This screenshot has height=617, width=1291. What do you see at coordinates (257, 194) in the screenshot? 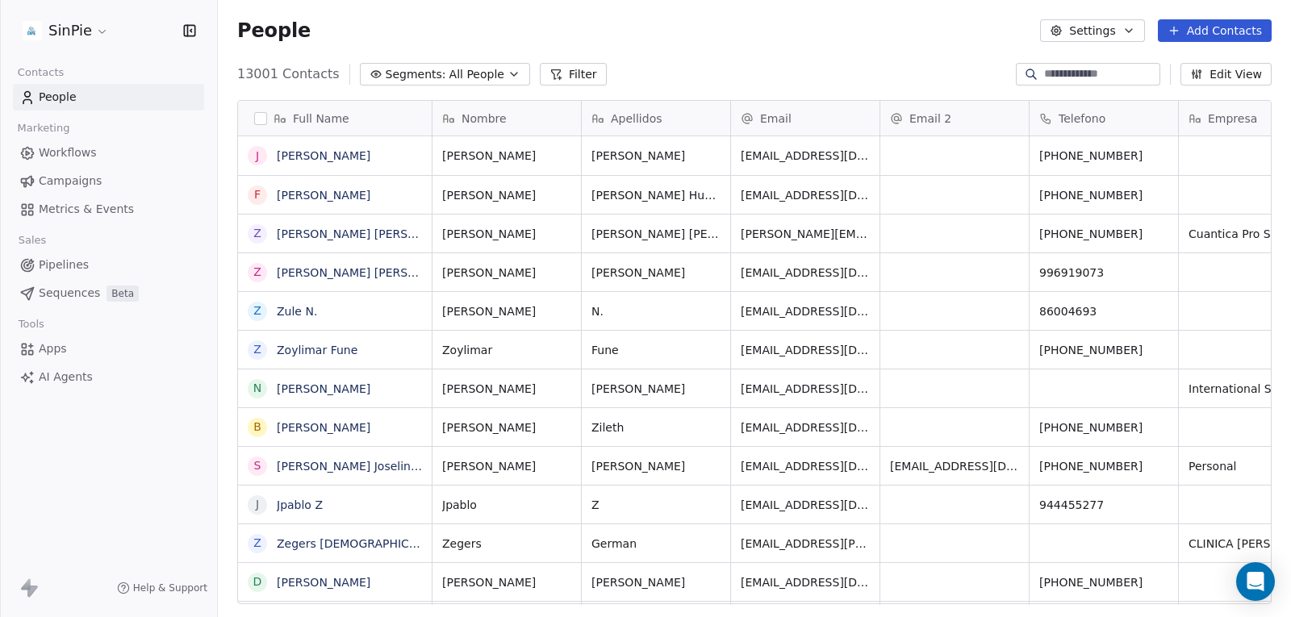
I see `div: F` at bounding box center [257, 194].